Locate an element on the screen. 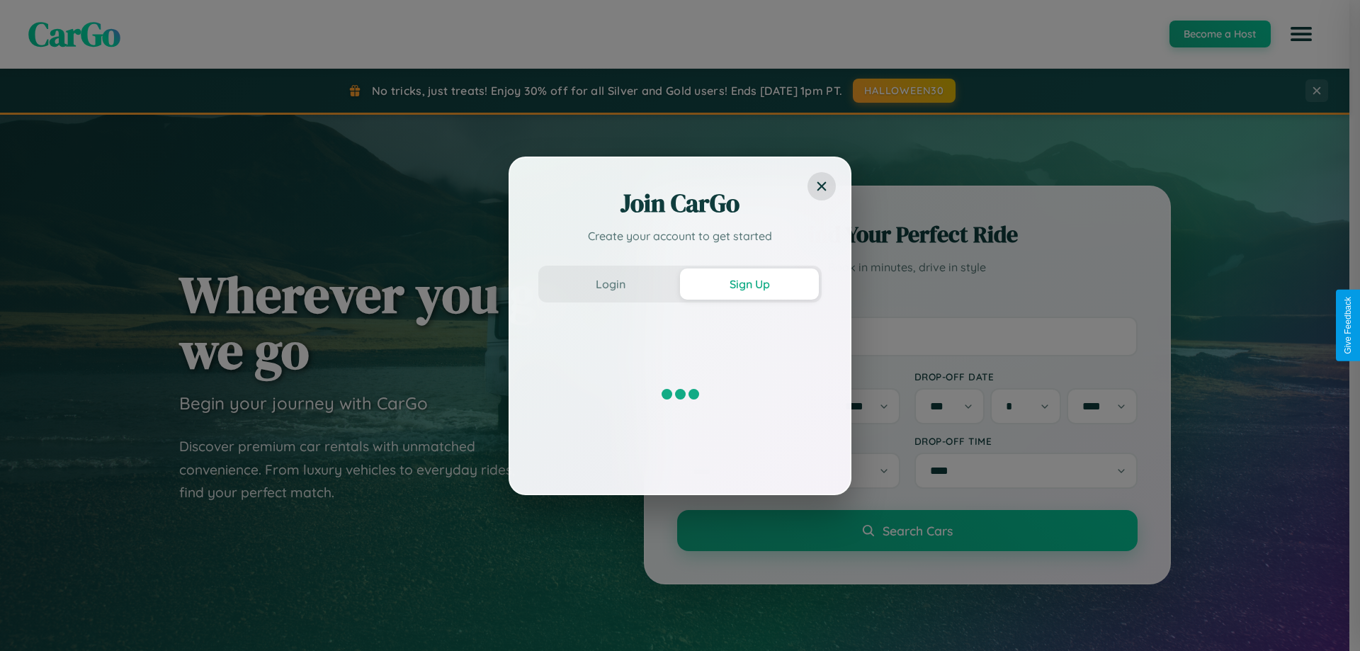 Image resolution: width=1360 pixels, height=651 pixels. button: Sign Up is located at coordinates (749, 284).